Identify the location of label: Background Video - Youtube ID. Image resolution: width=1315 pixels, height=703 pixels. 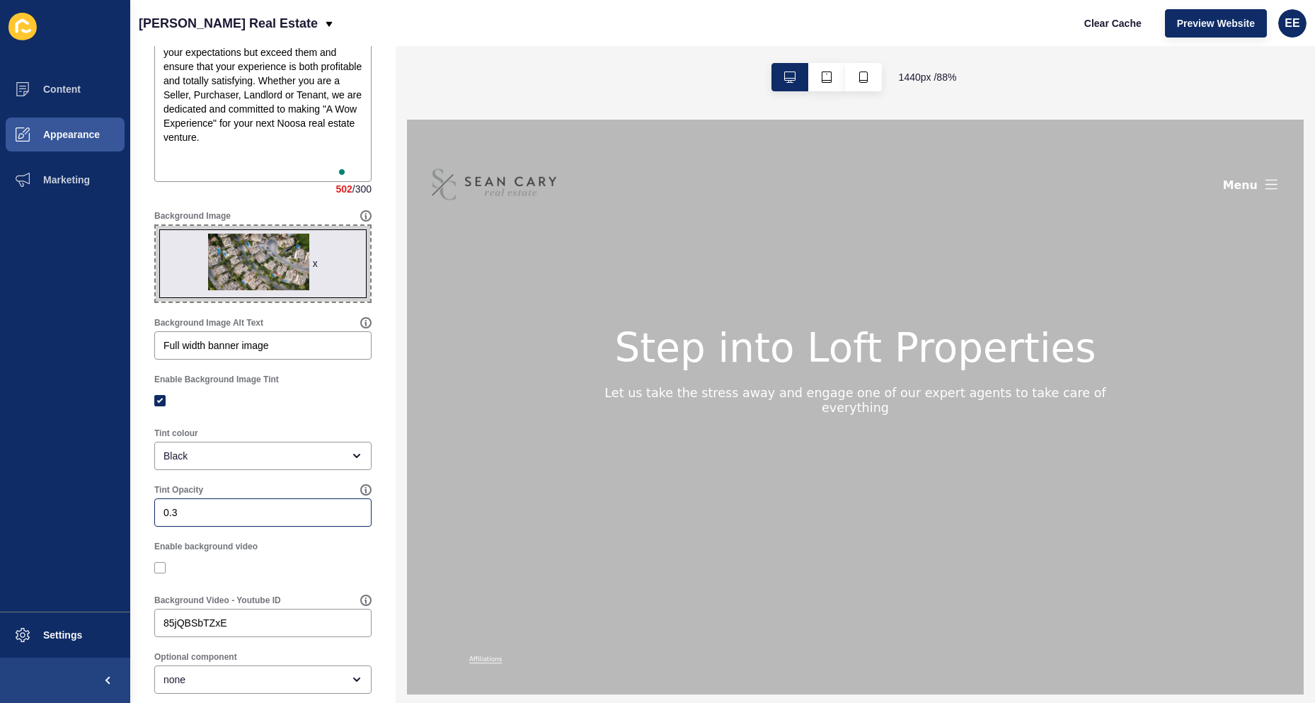
(217, 600).